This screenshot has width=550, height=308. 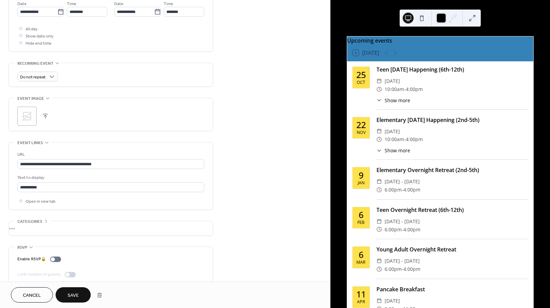 What do you see at coordinates (361, 133) in the screenshot?
I see `div: Nov` at bounding box center [361, 133].